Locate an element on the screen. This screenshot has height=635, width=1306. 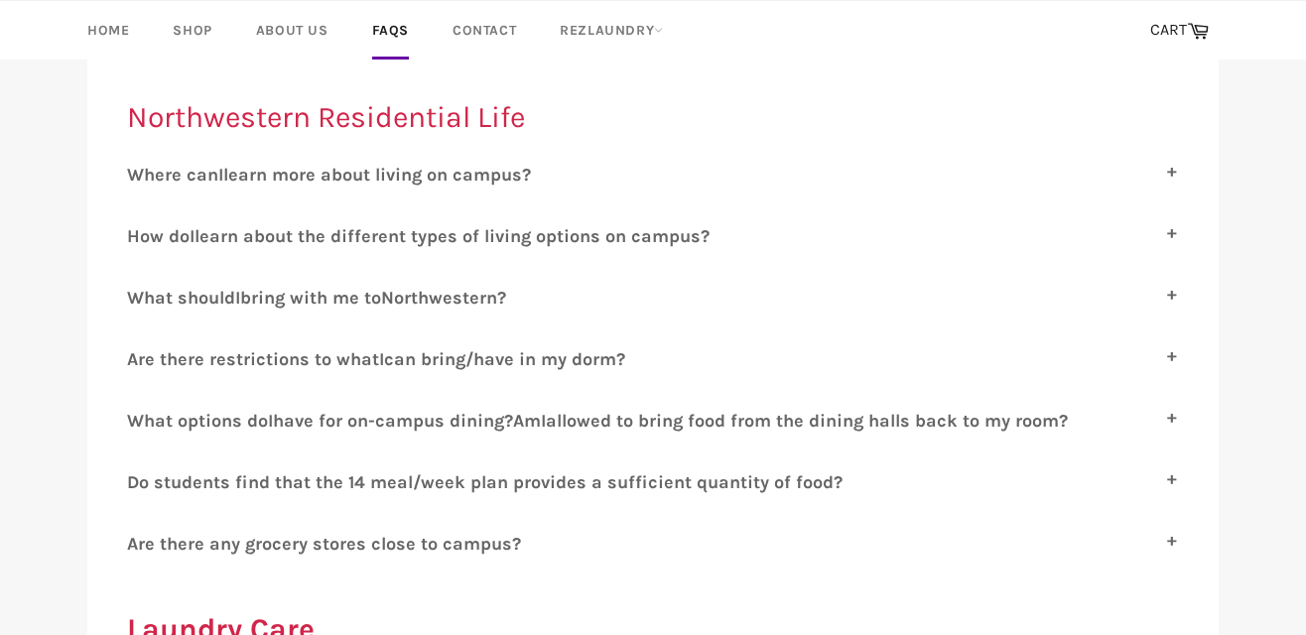
a: About Us is located at coordinates (292, 30).